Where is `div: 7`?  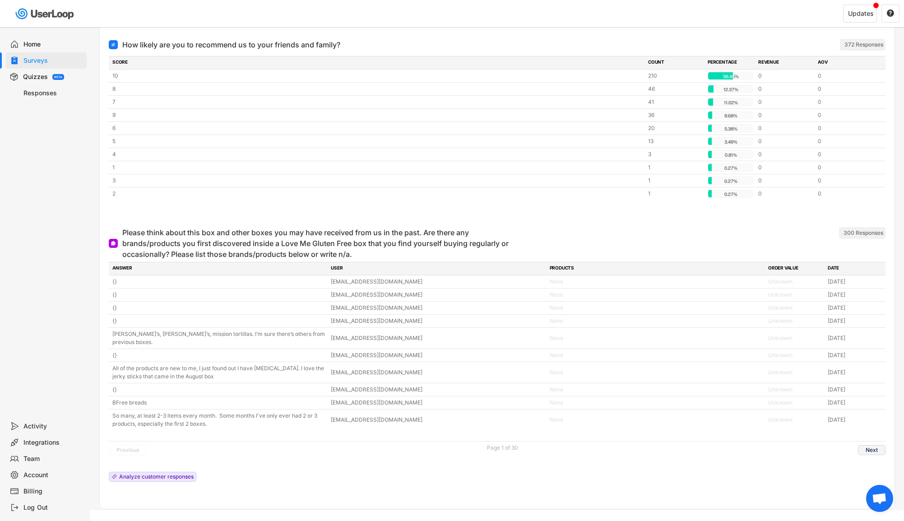 div: 7 is located at coordinates (377, 102).